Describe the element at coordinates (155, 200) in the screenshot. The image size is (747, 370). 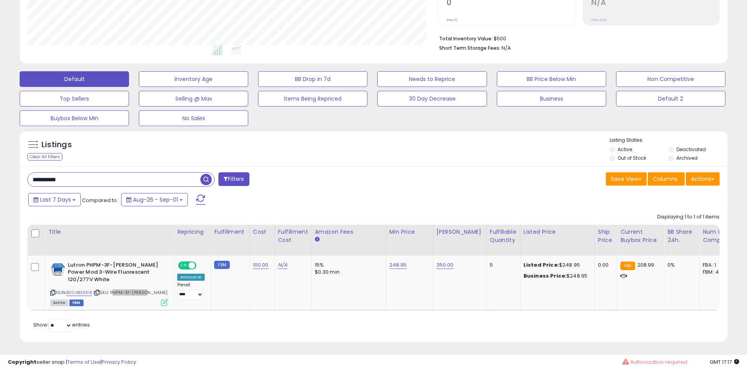
I see `span: Aug-26 - Sep-01` at that location.